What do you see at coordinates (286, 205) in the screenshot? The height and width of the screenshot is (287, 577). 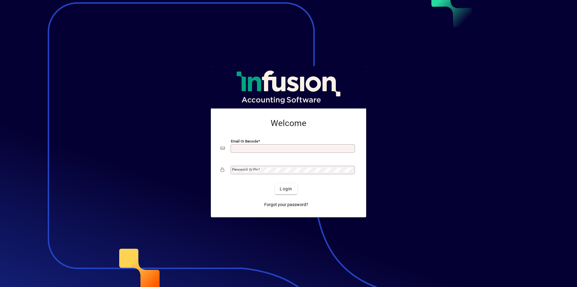 I see `a: Forgot your password?` at bounding box center [286, 205].